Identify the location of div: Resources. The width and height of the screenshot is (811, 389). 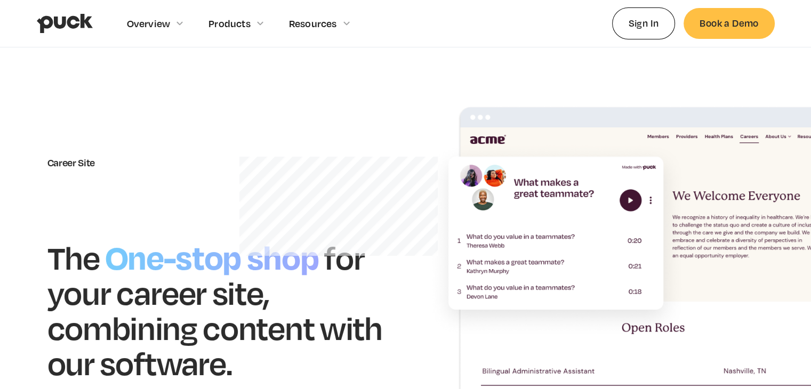
(313, 23).